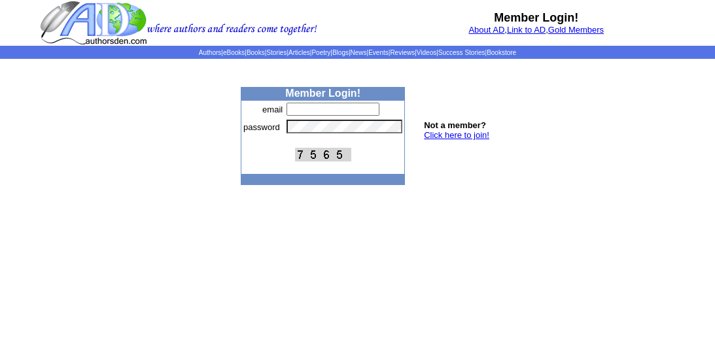 The height and width of the screenshot is (355, 715). What do you see at coordinates (272, 109) in the screenshot?
I see `font: email` at bounding box center [272, 109].